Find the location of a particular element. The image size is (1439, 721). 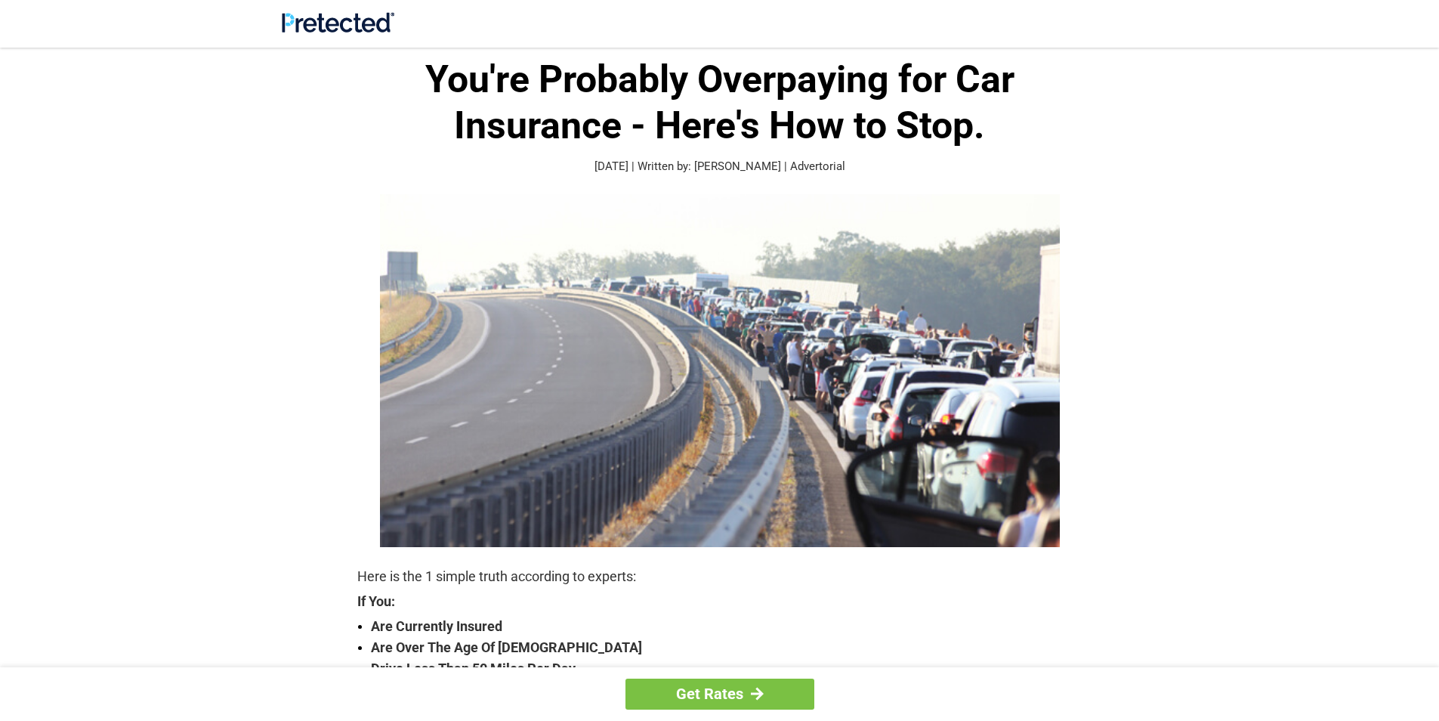

strong: If You: is located at coordinates (720, 601).